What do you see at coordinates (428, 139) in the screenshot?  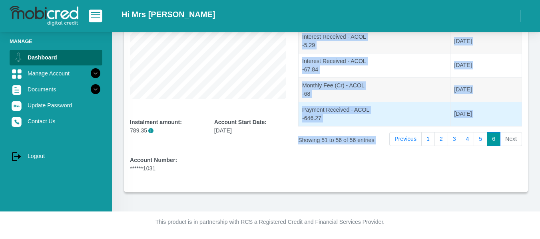 I see `a: 1` at bounding box center [428, 139].